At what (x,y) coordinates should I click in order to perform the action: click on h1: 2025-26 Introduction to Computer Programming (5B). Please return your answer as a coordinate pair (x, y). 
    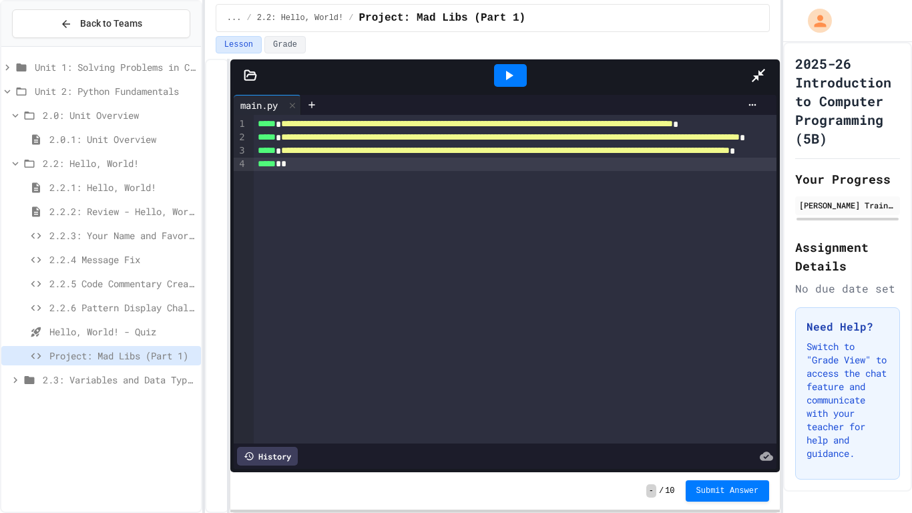
    Looking at the image, I should click on (847, 101).